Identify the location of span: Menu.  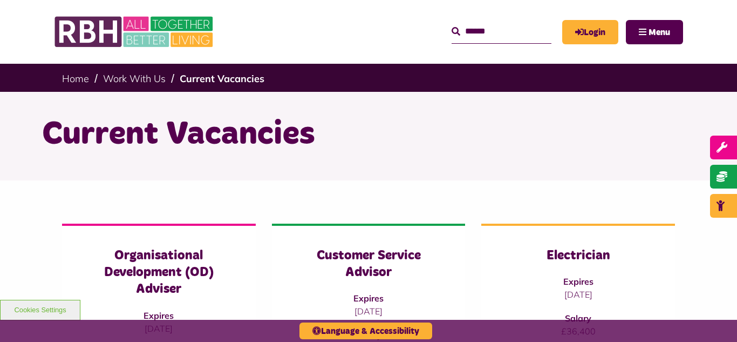
(659, 32).